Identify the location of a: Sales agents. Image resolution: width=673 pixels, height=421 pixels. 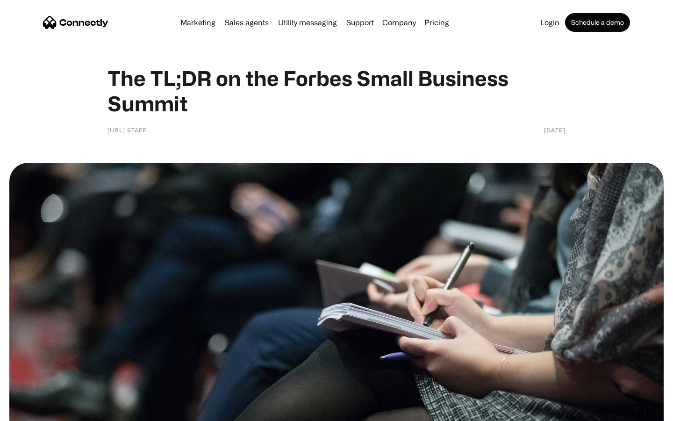
(247, 22).